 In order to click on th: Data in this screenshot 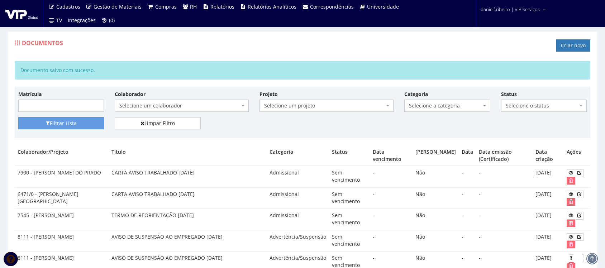, I will do `click(467, 156)`.